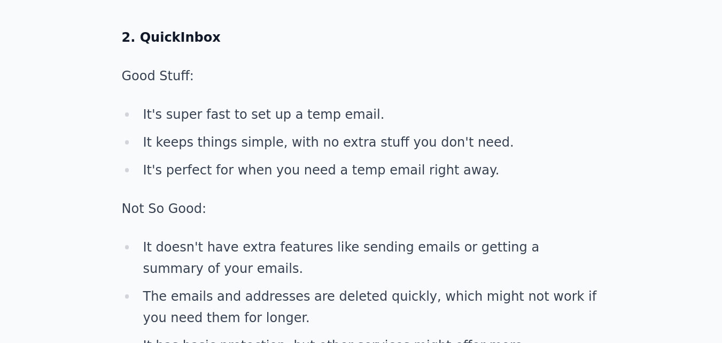  Describe the element at coordinates (361, 258) in the screenshot. I see `li: It doesn't have extra features like sending emails or getting a summary of your emails.` at that location.